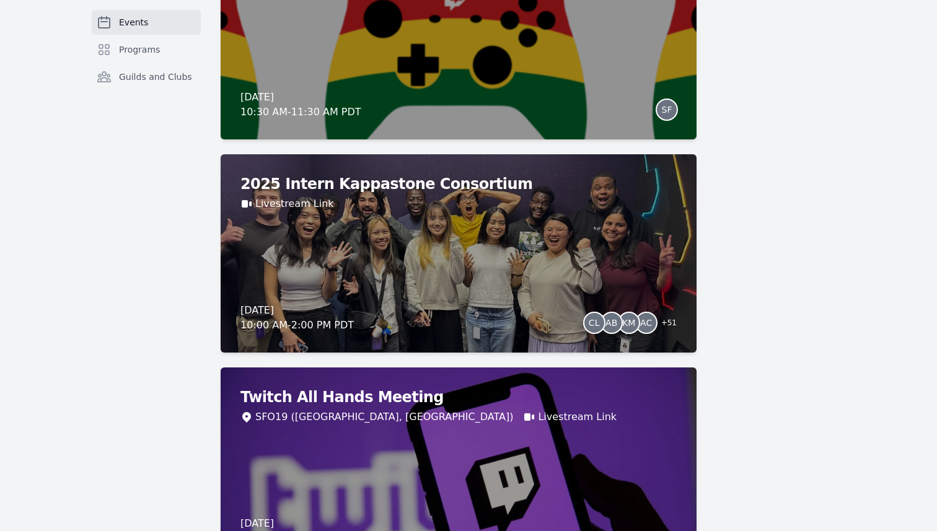 The image size is (937, 531). Describe the element at coordinates (156, 77) in the screenshot. I see `span: Guilds and Clubs` at that location.